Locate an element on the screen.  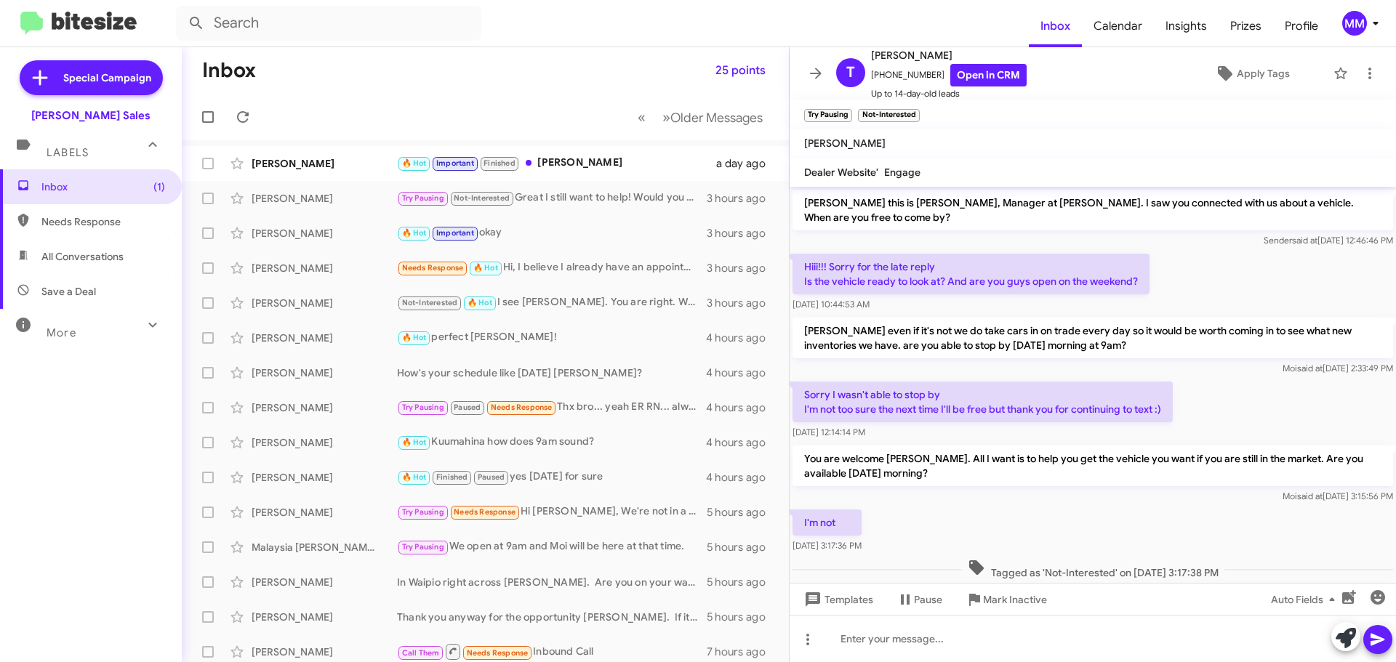
span: Profile is located at coordinates (1301, 26).